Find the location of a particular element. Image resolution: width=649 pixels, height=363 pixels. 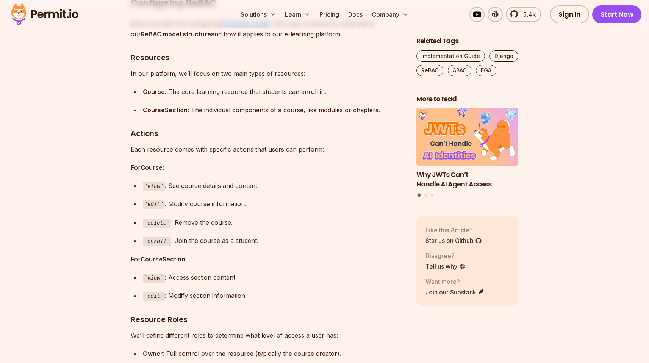

button: Go to slide 2 is located at coordinates (426, 196).